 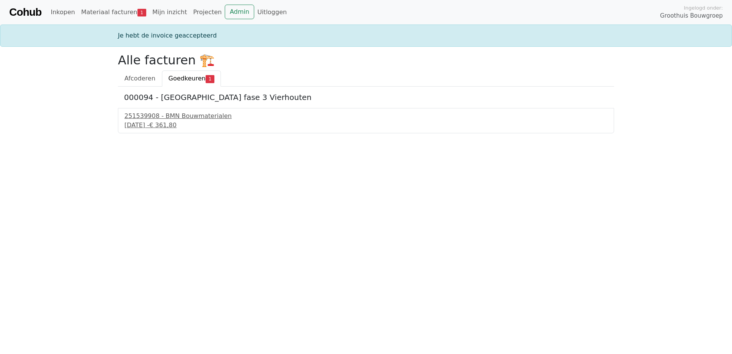 I want to click on span: Groothuis Bouwgroep, so click(x=692, y=16).